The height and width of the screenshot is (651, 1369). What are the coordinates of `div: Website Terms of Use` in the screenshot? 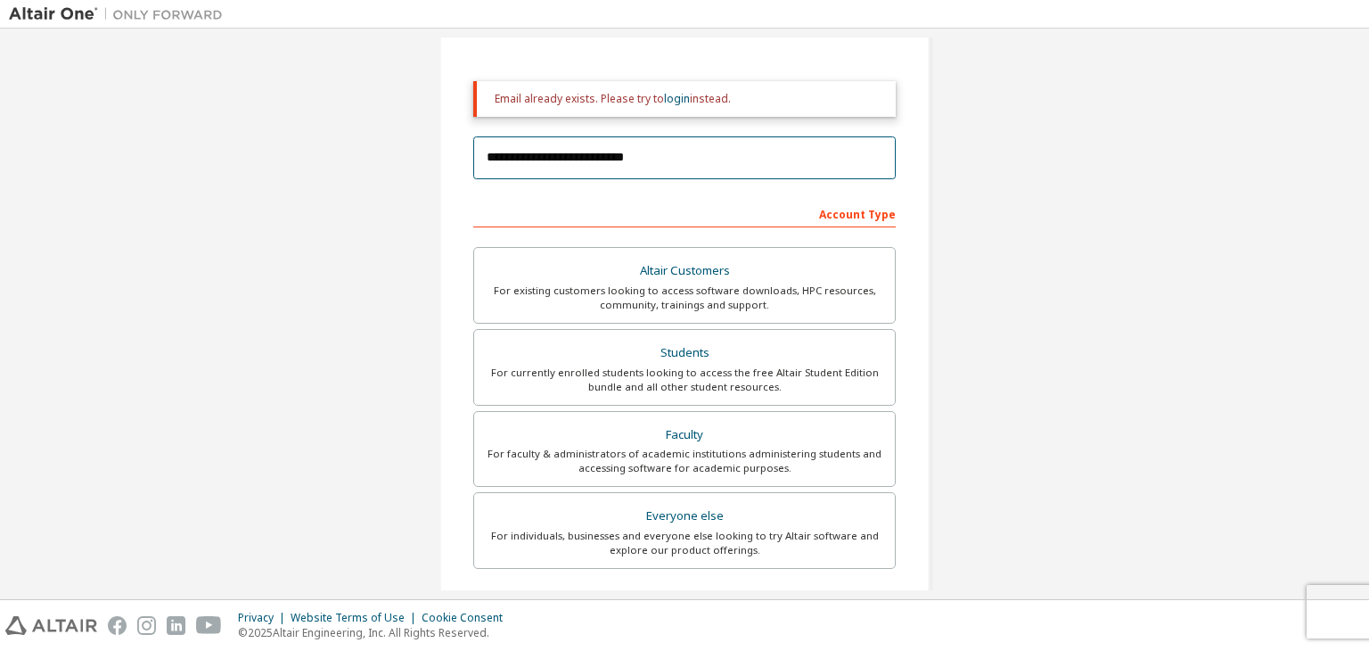 It's located at (356, 618).